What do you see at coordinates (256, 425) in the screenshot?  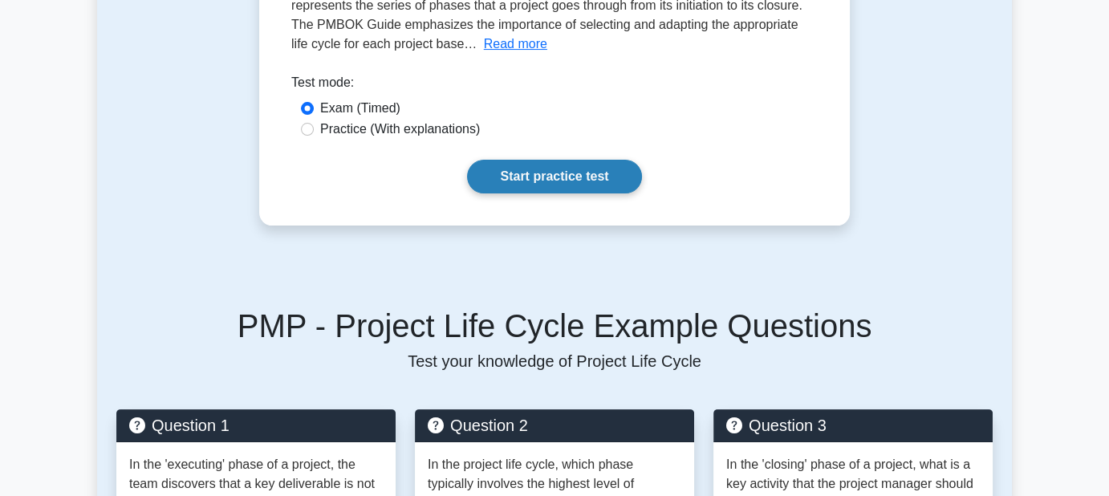 I see `h5: Question 1` at bounding box center [256, 425].